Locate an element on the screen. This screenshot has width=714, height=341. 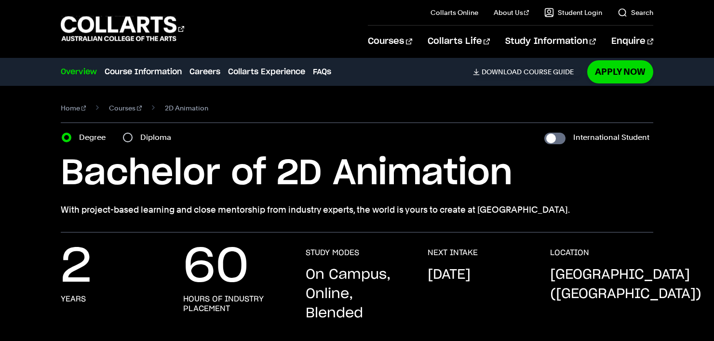
a: Overview is located at coordinates (79, 72).